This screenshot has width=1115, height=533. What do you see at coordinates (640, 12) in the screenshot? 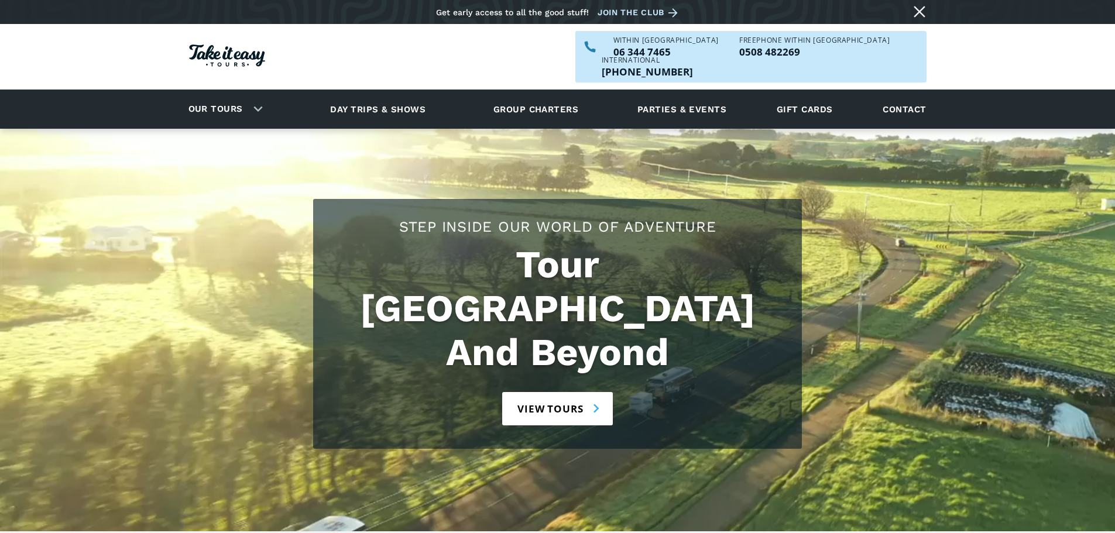
I see `a: Join the club` at bounding box center [640, 12].